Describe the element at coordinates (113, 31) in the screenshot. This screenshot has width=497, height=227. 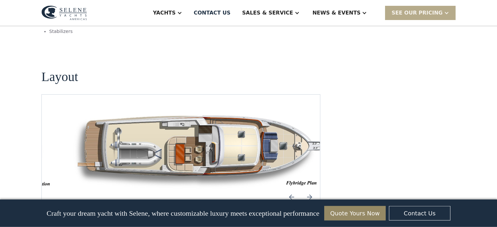
I see `li: Stabilizers` at that location.